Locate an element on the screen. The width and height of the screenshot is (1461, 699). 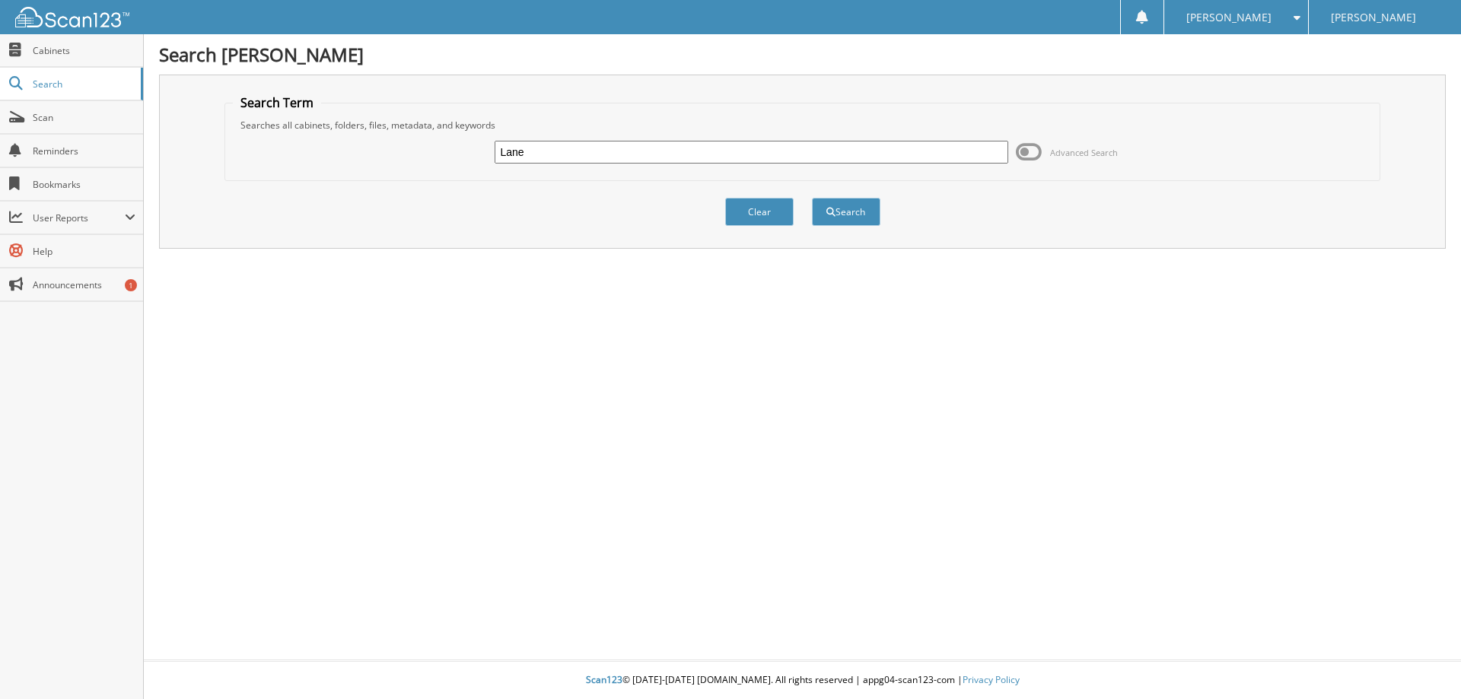
span: Reminders is located at coordinates (84, 151).